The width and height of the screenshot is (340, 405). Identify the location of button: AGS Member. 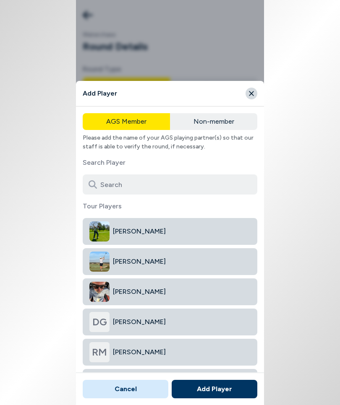
(126, 122).